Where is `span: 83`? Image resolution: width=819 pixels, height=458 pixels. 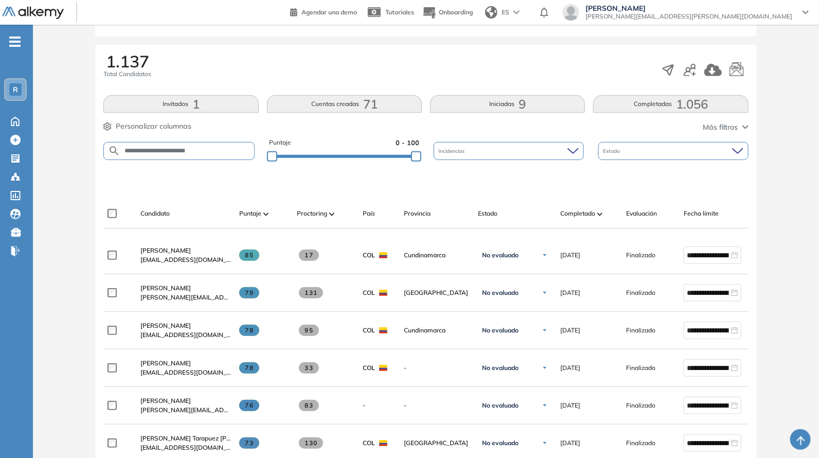
span: 83 is located at coordinates (309, 406).